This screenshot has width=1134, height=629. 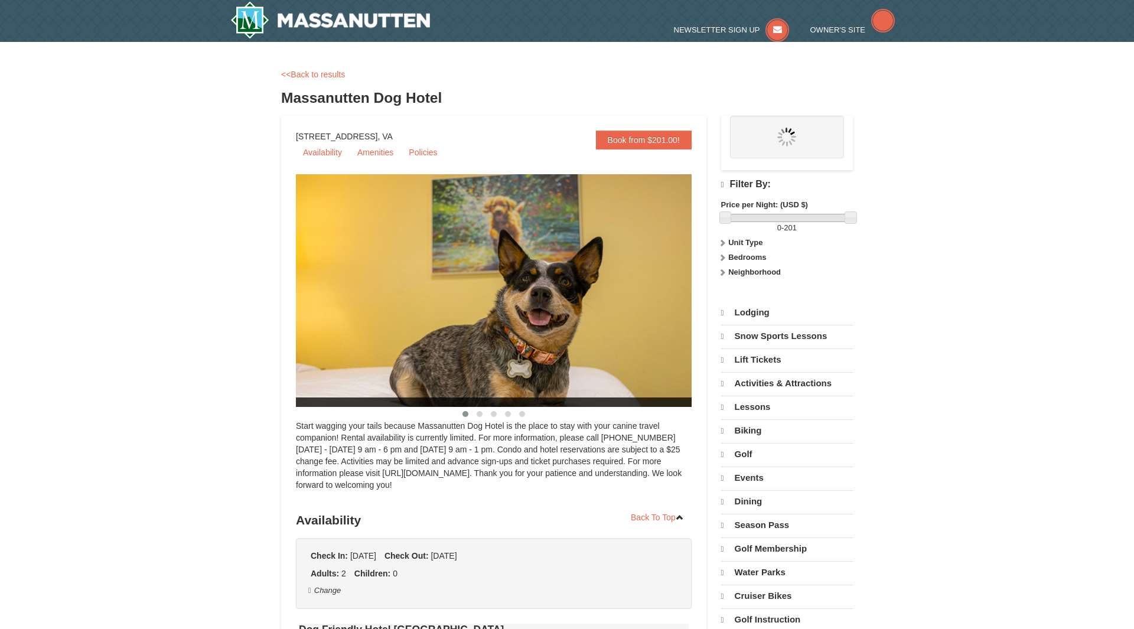 What do you see at coordinates (787, 431) in the screenshot?
I see `a: Biking` at bounding box center [787, 431].